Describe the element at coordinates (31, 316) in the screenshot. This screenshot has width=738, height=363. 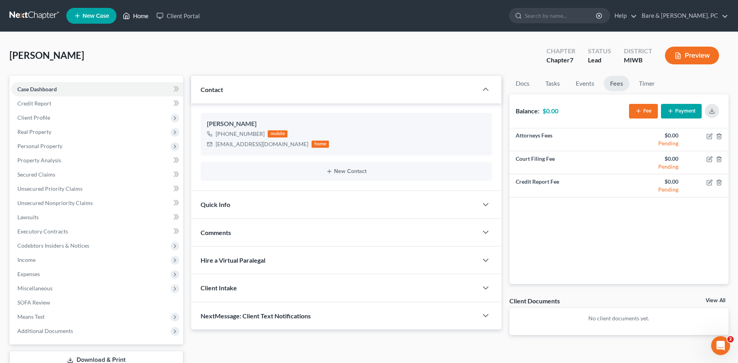
I see `span: Means Test` at that location.